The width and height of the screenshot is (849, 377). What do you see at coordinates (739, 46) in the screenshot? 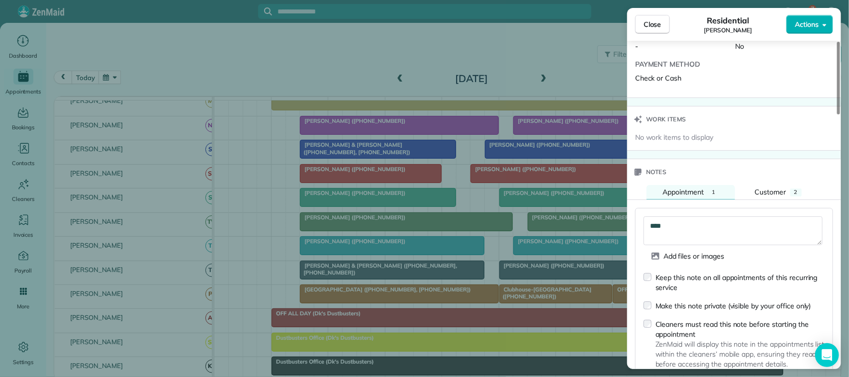
I see `span: No` at bounding box center [739, 46].